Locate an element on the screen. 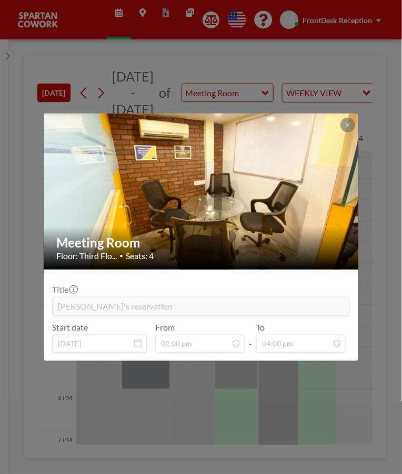  label: Start date is located at coordinates (70, 327).